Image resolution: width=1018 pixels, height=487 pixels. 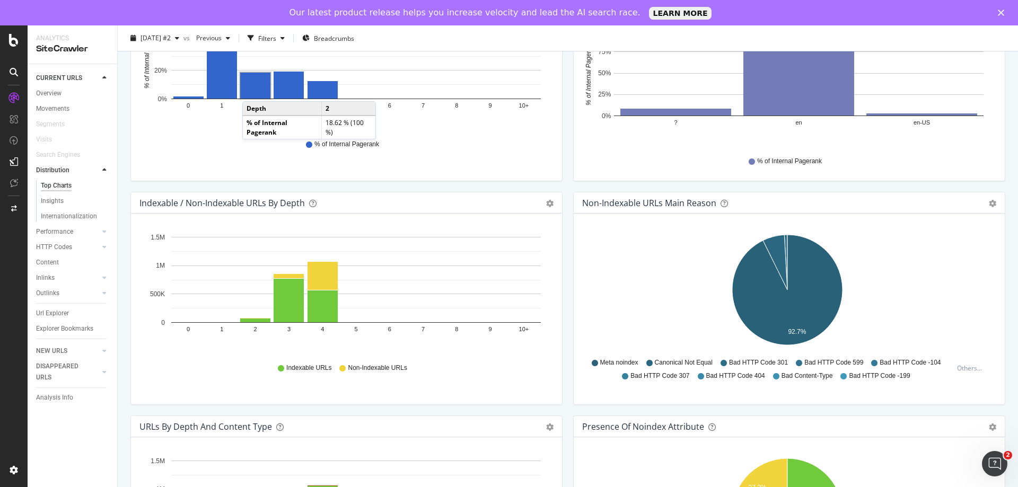 What do you see at coordinates (207, 38) in the screenshot?
I see `span: Previous` at bounding box center [207, 38].